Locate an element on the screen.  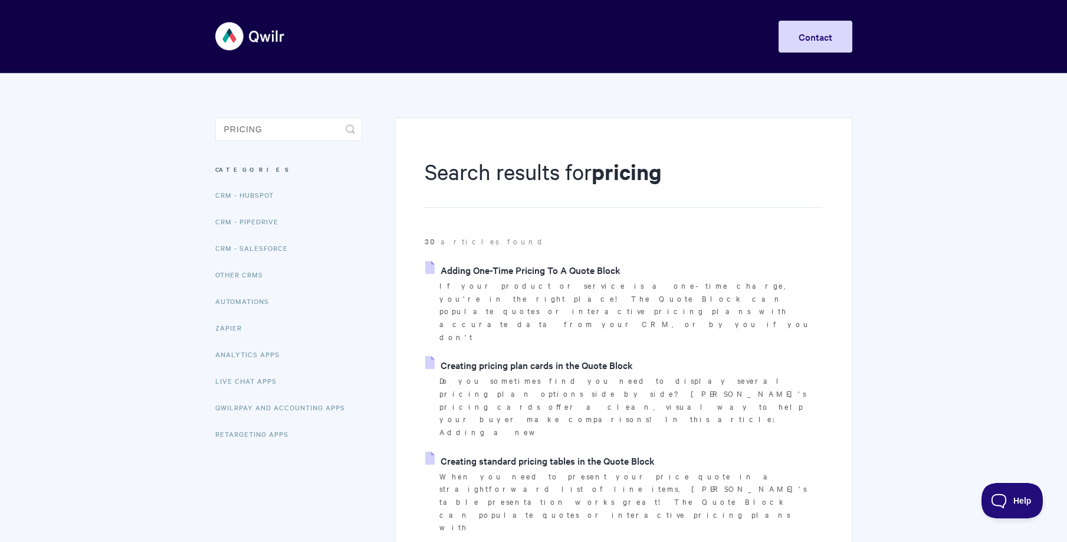
a: Other CRMs is located at coordinates (244, 274).